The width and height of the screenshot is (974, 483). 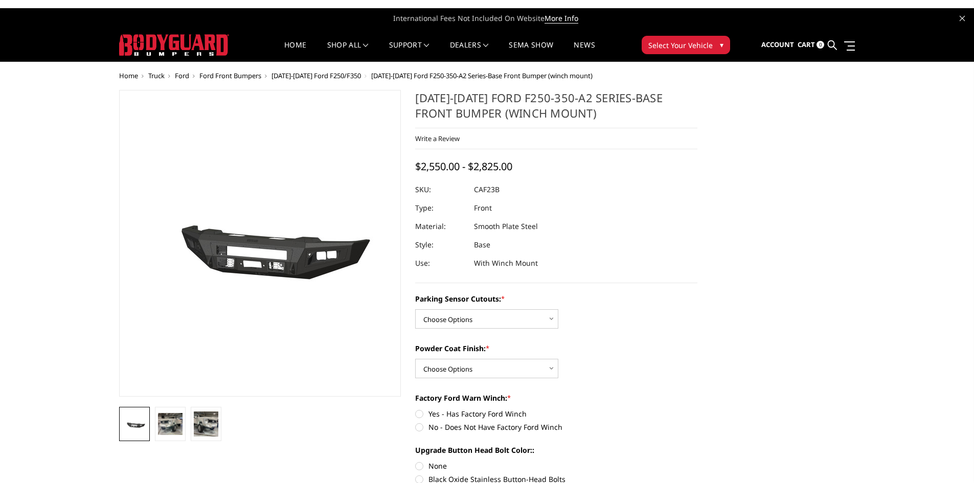 What do you see at coordinates (441, 208) in the screenshot?
I see `dt: Type:` at bounding box center [441, 208].